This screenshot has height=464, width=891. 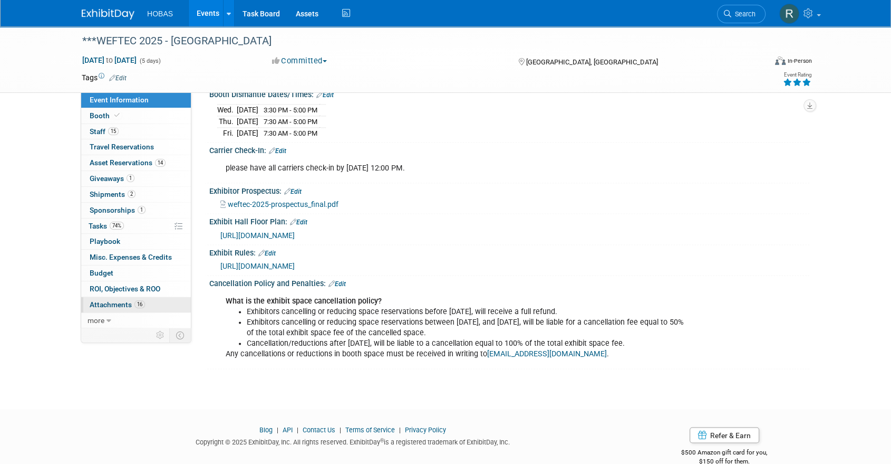 What do you see at coordinates (106, 226) in the screenshot?
I see `span: Tasks` at bounding box center [106, 226].